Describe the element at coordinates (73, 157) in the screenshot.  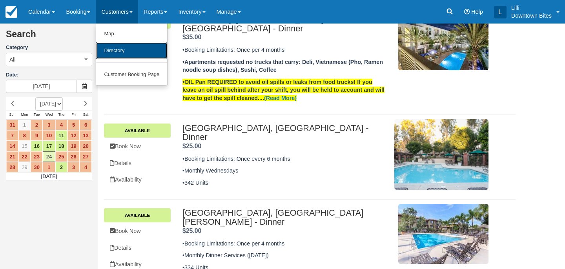
I see `a: 26` at that location.